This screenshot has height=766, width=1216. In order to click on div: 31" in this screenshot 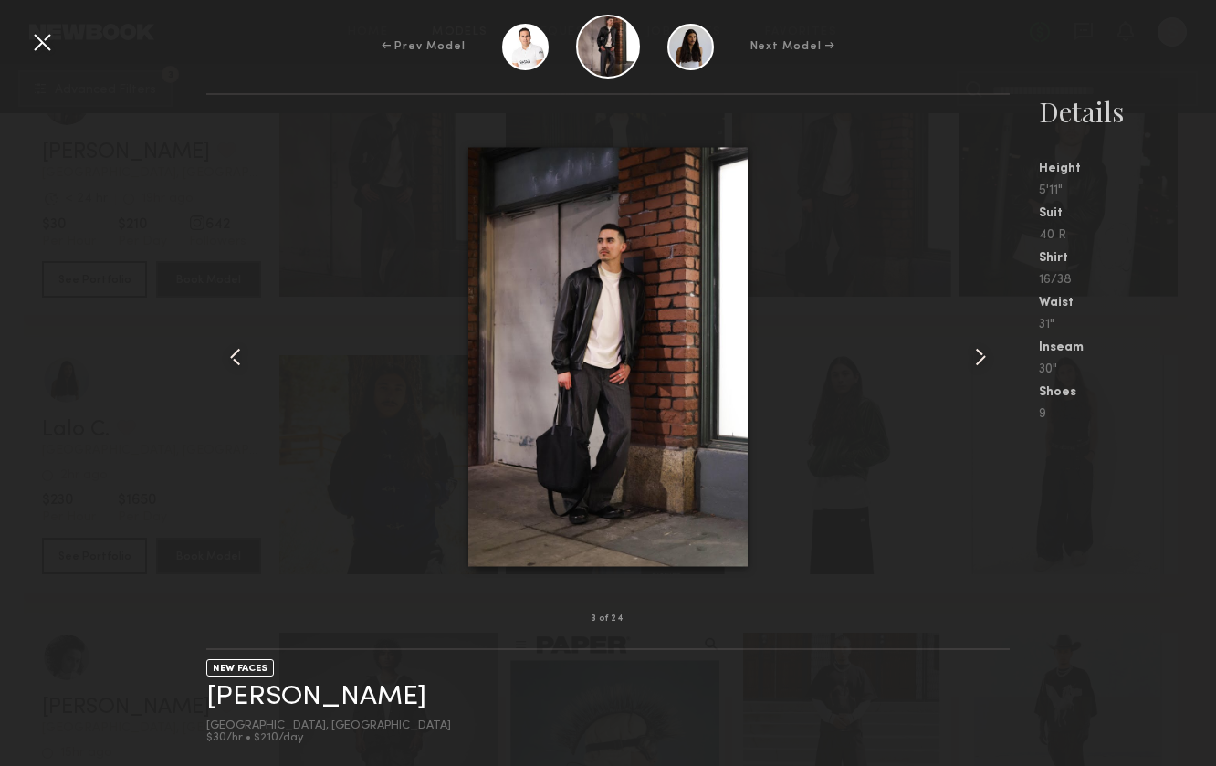, I will do `click(1127, 325)`.